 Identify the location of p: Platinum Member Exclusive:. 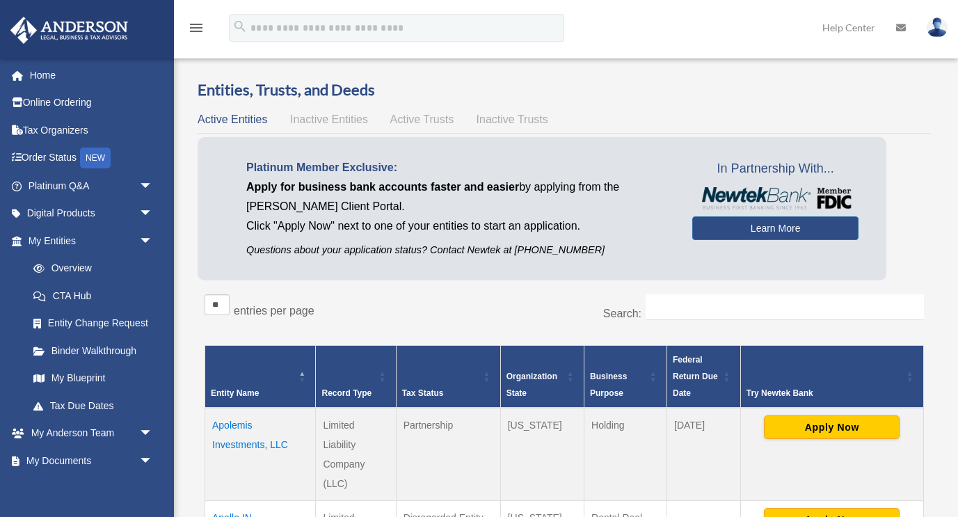
(459, 168).